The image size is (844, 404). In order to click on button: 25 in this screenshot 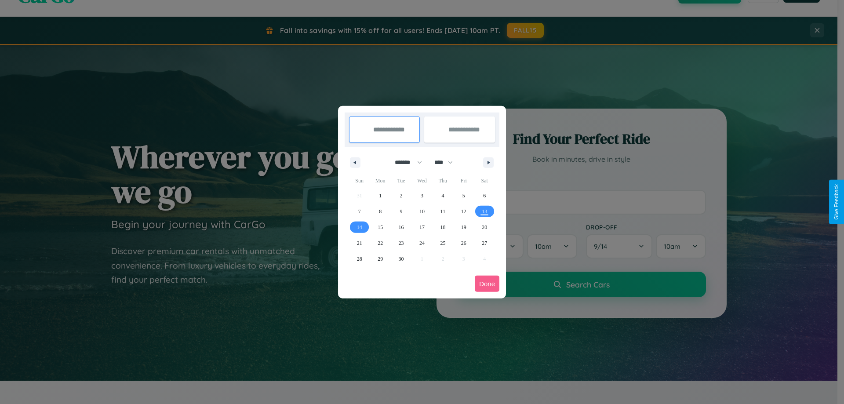, I will do `click(442, 243)`.